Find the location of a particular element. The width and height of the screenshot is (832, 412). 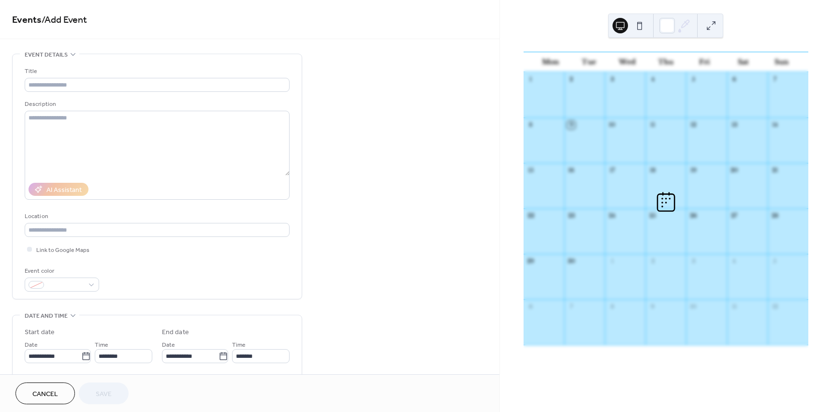

div: 28 is located at coordinates (775, 216).